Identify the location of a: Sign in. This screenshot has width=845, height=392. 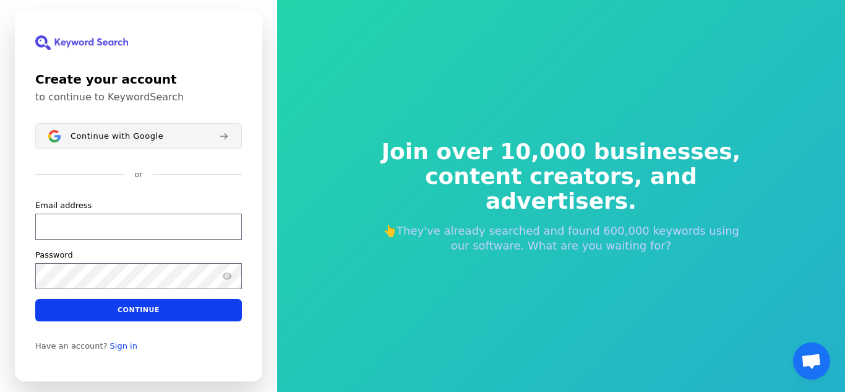
(124, 345).